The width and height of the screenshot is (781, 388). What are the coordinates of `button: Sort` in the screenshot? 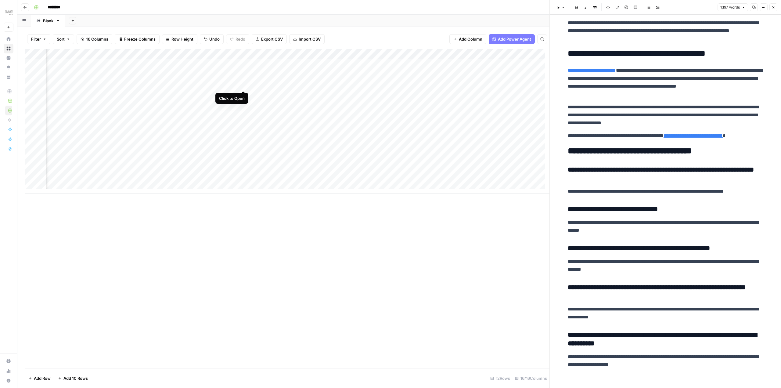 It's located at (63, 39).